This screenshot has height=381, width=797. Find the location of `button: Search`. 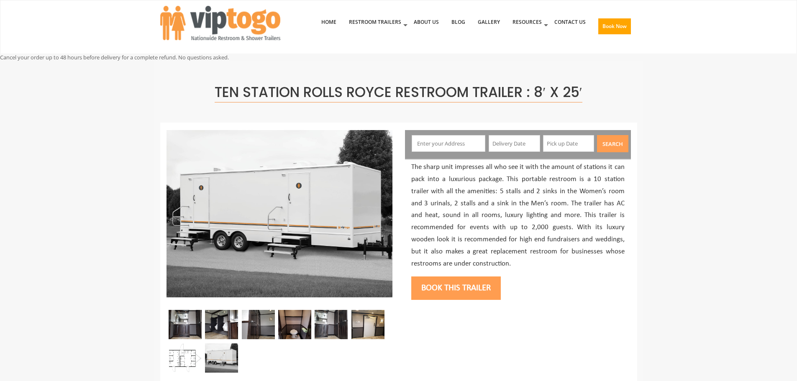

button: Search is located at coordinates (613, 144).